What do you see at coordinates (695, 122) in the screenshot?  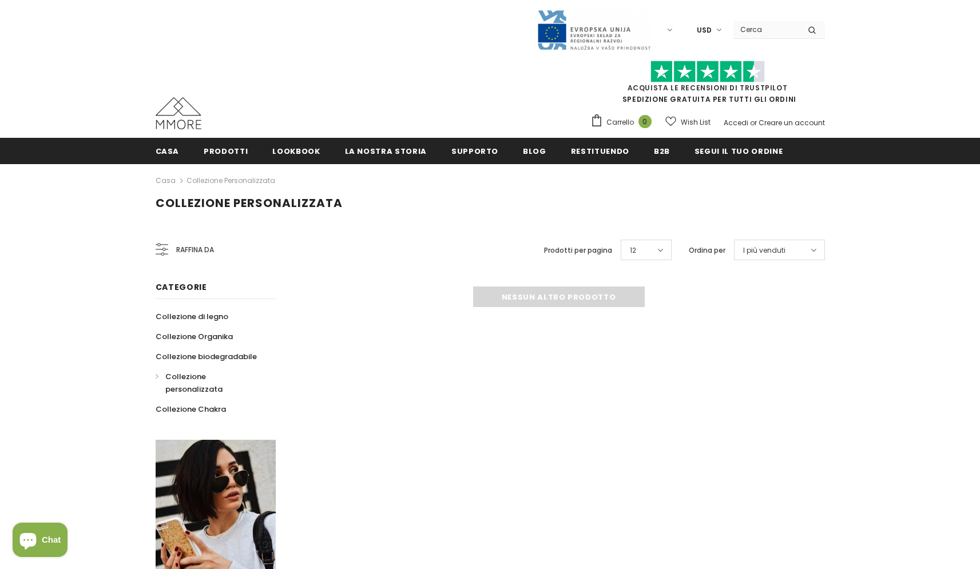 I see `span: Wish List` at bounding box center [695, 122].